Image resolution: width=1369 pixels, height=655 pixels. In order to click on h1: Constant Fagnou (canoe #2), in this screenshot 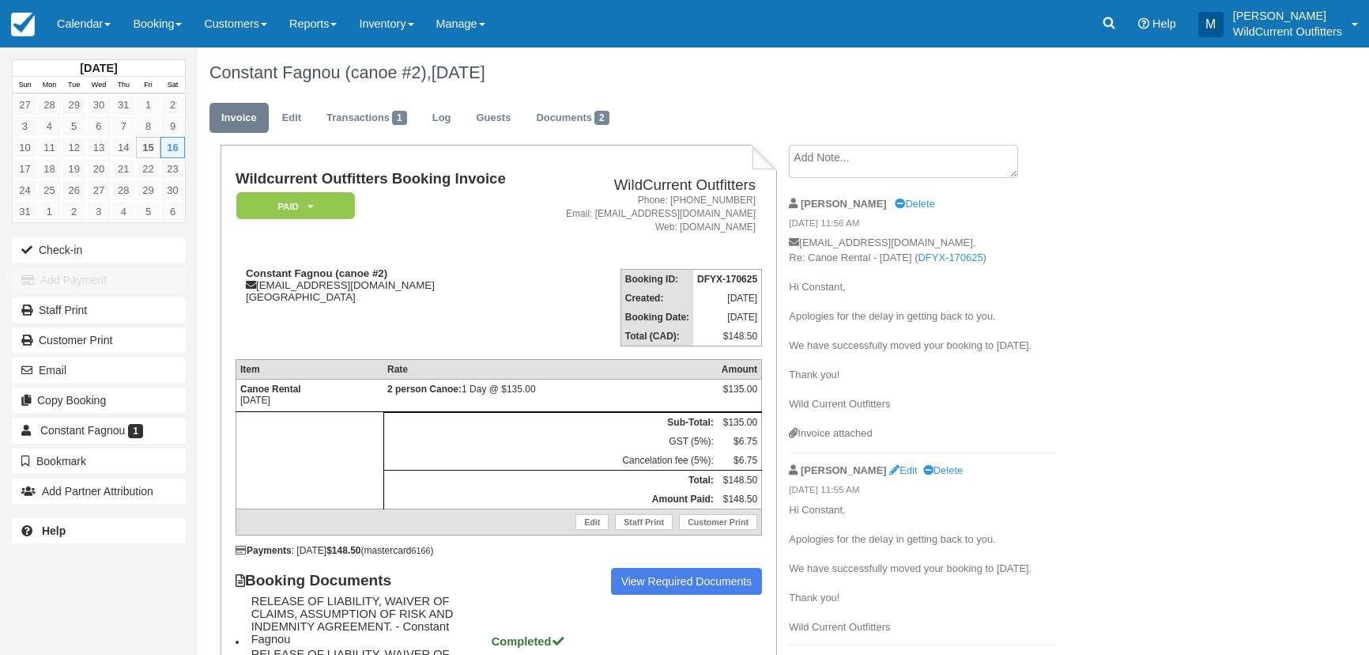, I will do `click(711, 73)`.